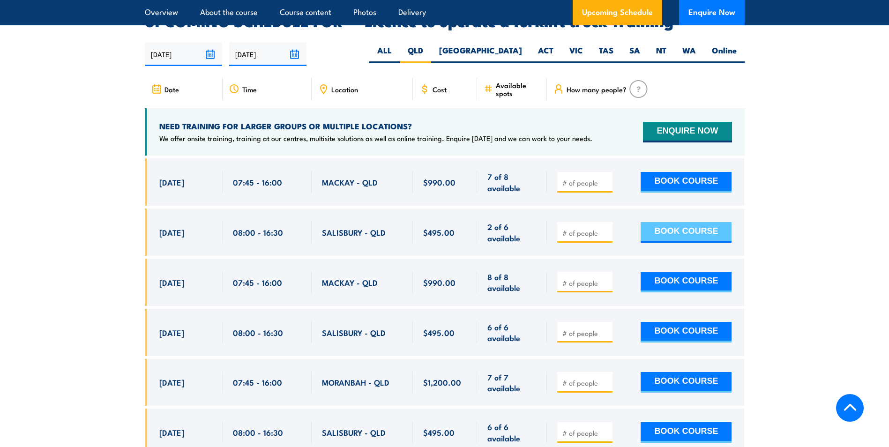 This screenshot has height=447, width=889. Describe the element at coordinates (689, 54) in the screenshot. I see `label: WA` at that location.